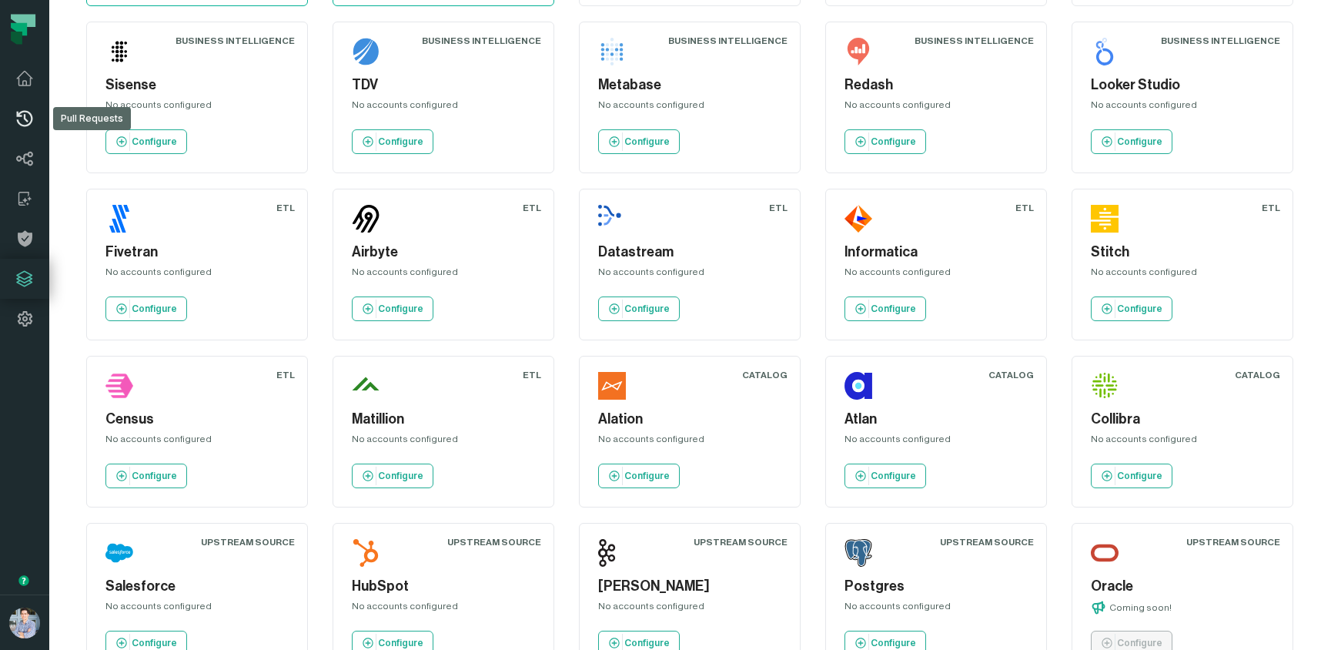 This screenshot has width=1331, height=650. What do you see at coordinates (444, 85) in the screenshot?
I see `h5: TDV` at bounding box center [444, 85].